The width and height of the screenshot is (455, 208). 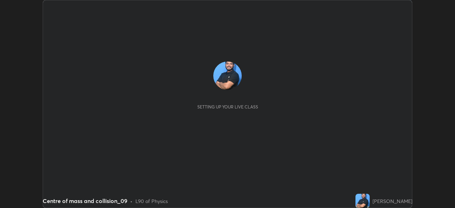 What do you see at coordinates (151, 201) in the screenshot?
I see `div: L90 of Physics` at bounding box center [151, 201].